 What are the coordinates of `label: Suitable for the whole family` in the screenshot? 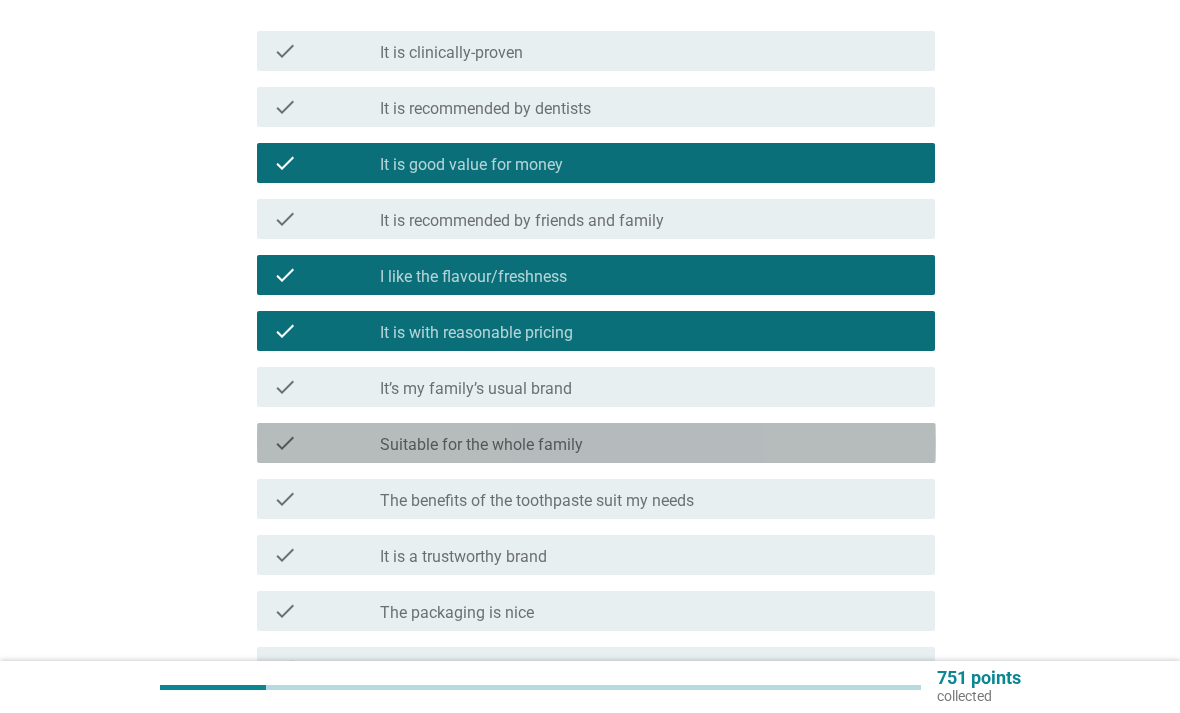 It's located at (481, 445).